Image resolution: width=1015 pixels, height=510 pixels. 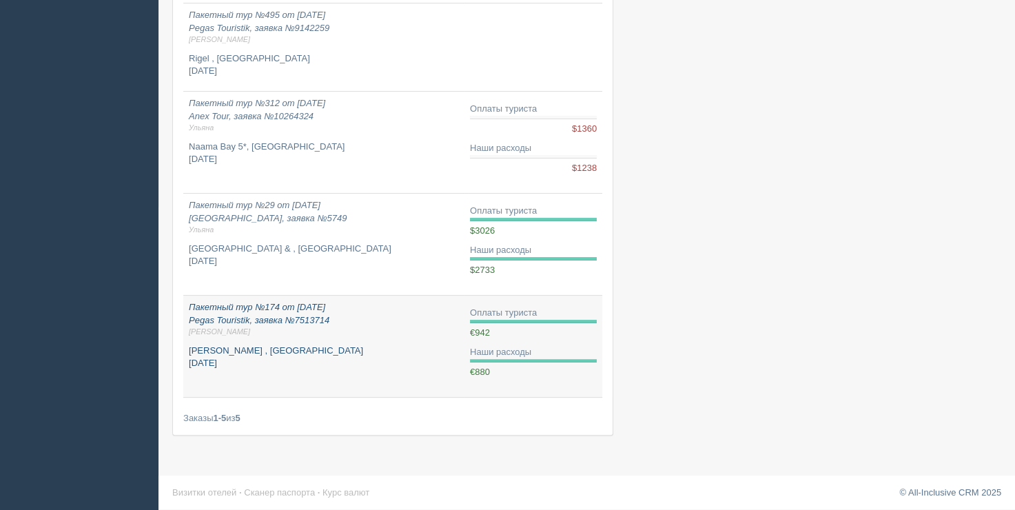 What do you see at coordinates (950, 492) in the screenshot?
I see `a: © All-Inclusive CRM 2025` at bounding box center [950, 492].